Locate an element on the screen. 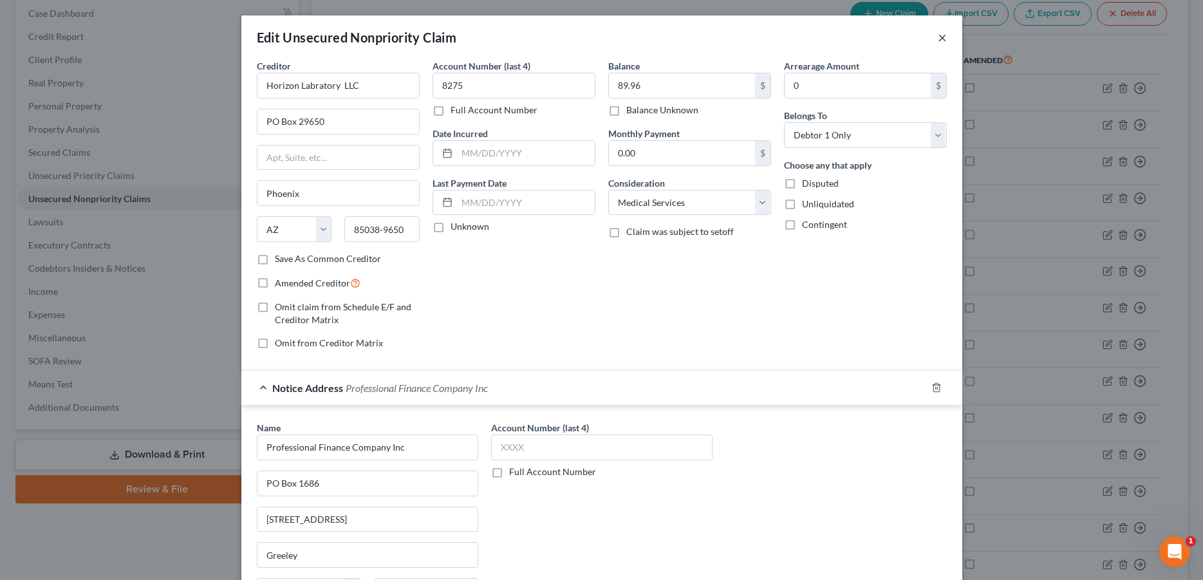  span: Name is located at coordinates (268, 427).